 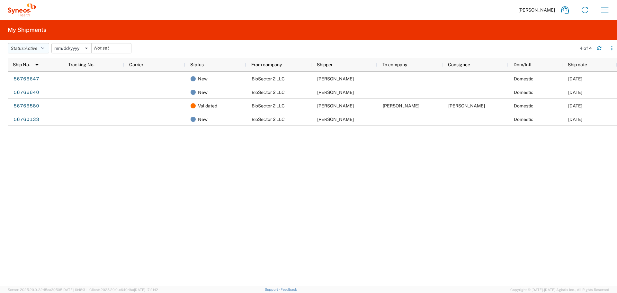 I want to click on h2: My Shipments, so click(x=27, y=30).